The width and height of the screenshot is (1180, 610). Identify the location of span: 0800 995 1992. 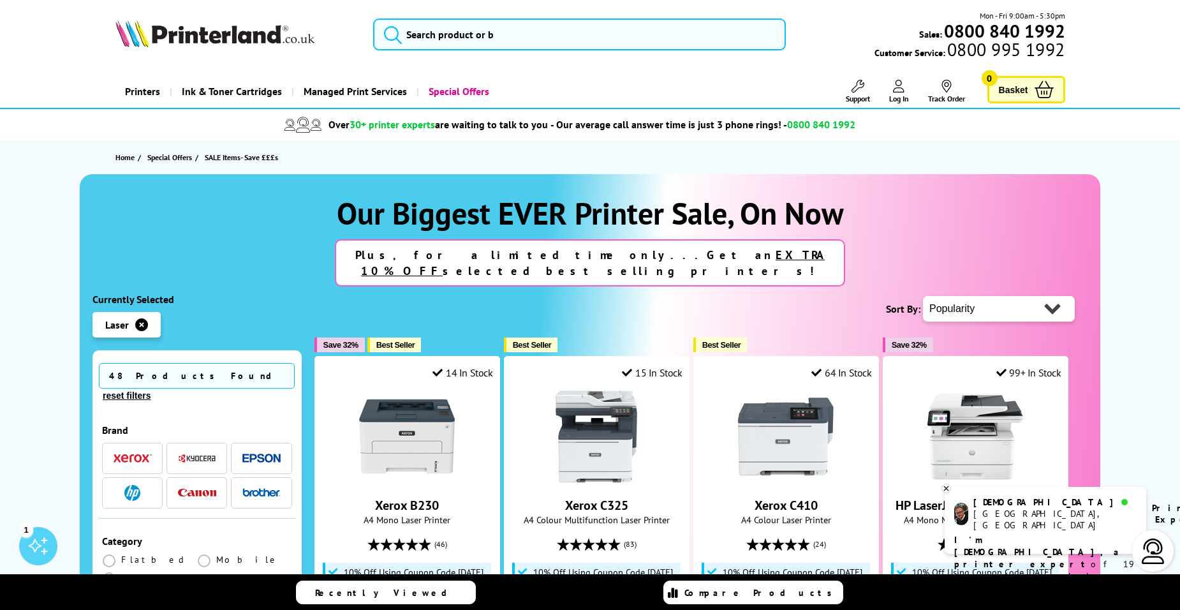
(1005, 49).